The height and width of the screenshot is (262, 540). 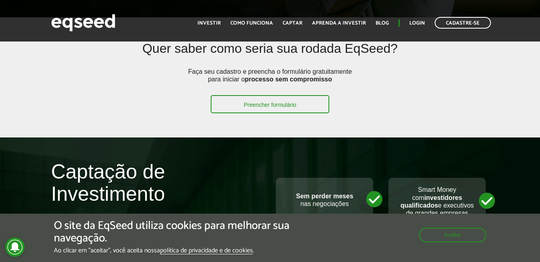 I want to click on a: Login, so click(x=417, y=23).